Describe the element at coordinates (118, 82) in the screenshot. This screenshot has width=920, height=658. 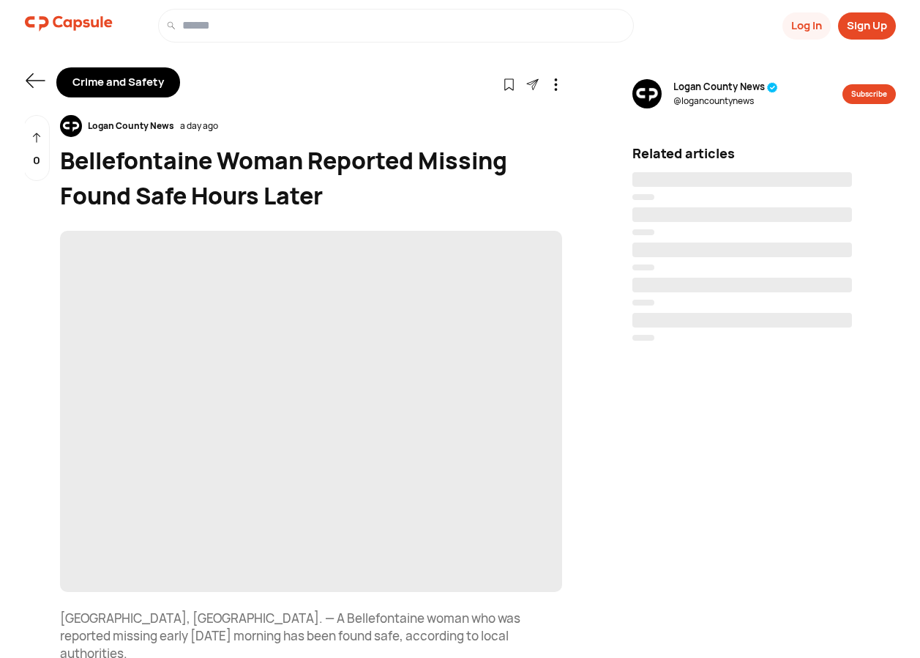
I see `div: Crime and Safety` at that location.